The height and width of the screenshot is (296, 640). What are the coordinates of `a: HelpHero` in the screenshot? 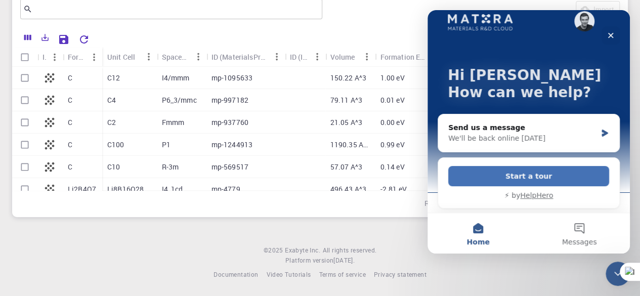 It's located at (109, 185).